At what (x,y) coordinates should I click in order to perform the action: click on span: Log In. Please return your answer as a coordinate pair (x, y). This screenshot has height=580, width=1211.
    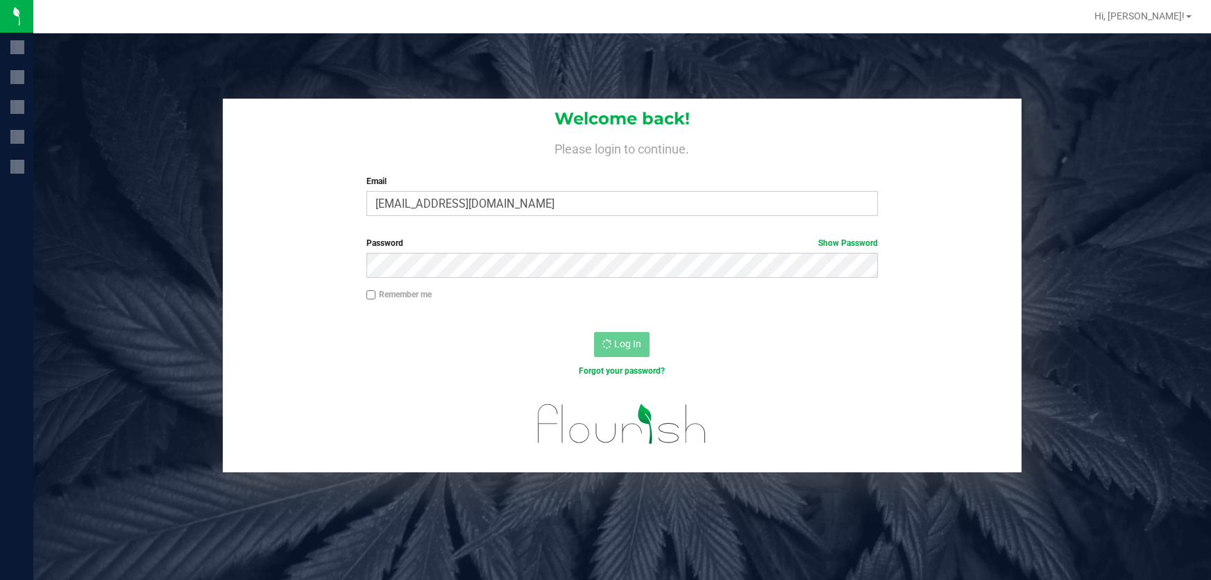
    Looking at the image, I should click on (627, 344).